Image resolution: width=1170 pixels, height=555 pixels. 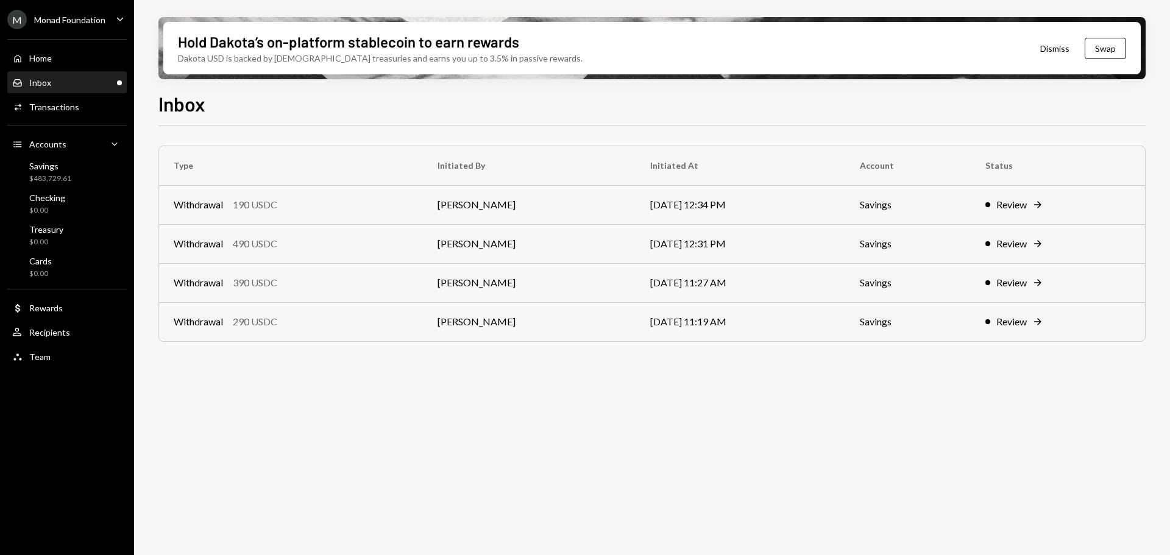 I want to click on button: Swap, so click(x=1105, y=48).